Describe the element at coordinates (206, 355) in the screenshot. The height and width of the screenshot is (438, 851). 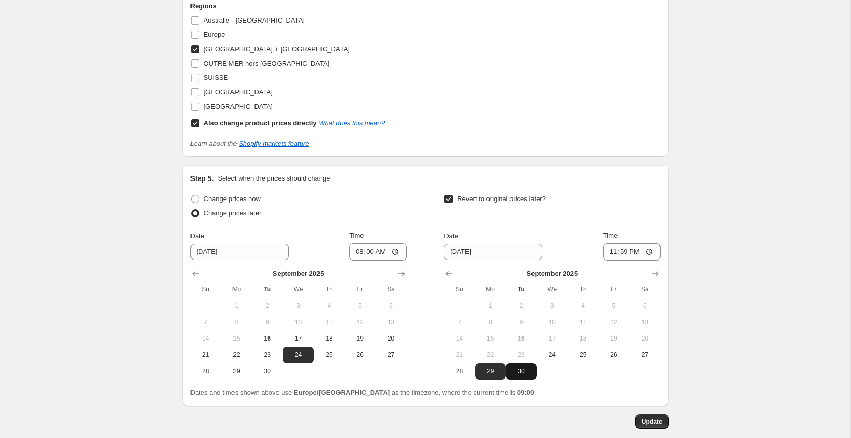
I see `span: 21` at that location.